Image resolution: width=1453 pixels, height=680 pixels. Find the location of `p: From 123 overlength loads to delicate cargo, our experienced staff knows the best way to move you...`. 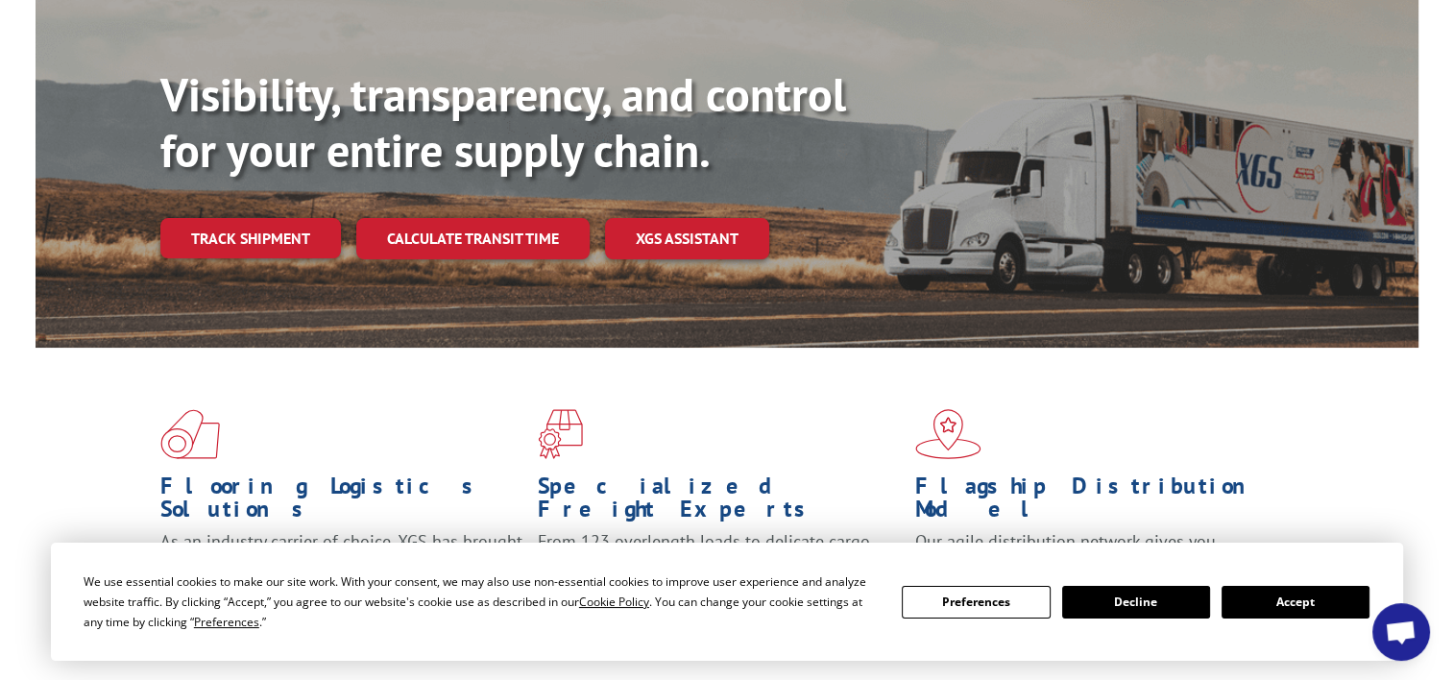

p: From 123 overlength loads to delicate cargo, our experienced staff knows the best way to move you... is located at coordinates (719, 572).